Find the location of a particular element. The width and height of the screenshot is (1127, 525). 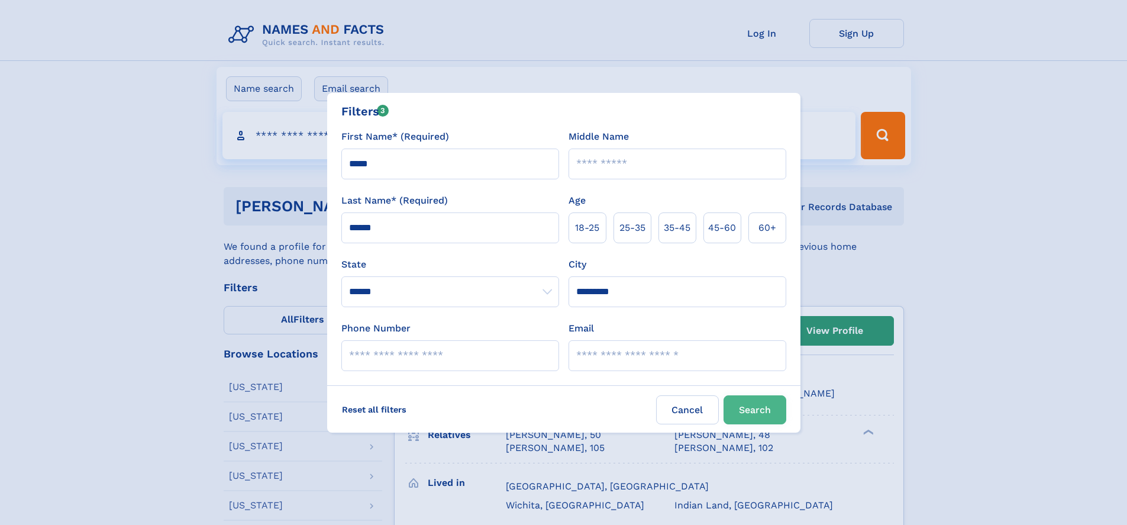

label: Last Name* (Required) is located at coordinates (395, 201).